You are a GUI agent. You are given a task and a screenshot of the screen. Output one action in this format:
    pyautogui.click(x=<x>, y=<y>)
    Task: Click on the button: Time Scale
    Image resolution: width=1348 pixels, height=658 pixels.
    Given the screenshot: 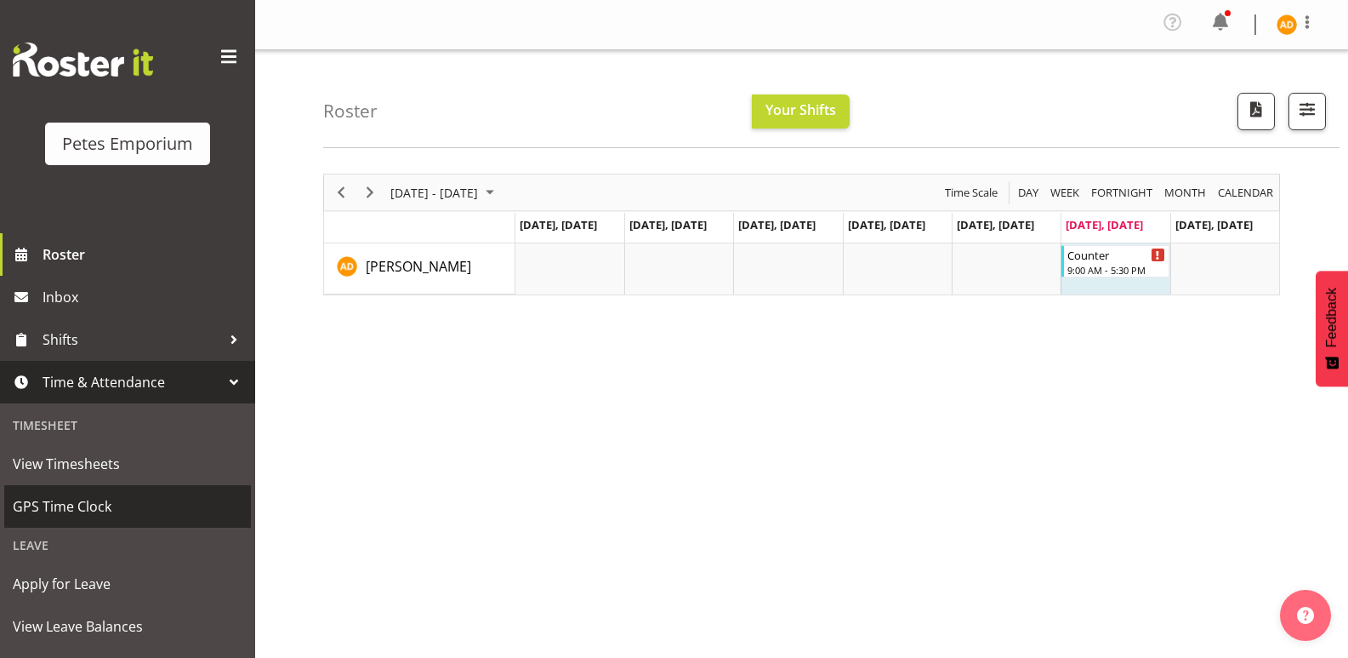 What is the action you would take?
    pyautogui.click(x=971, y=192)
    